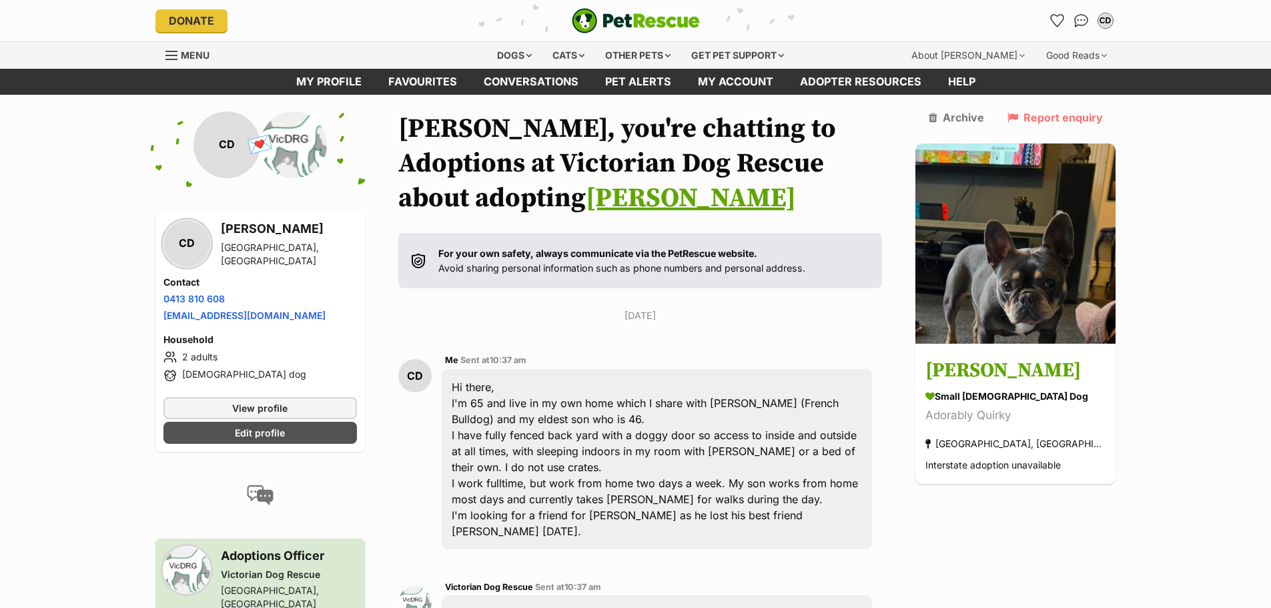  I want to click on a: Donate, so click(191, 21).